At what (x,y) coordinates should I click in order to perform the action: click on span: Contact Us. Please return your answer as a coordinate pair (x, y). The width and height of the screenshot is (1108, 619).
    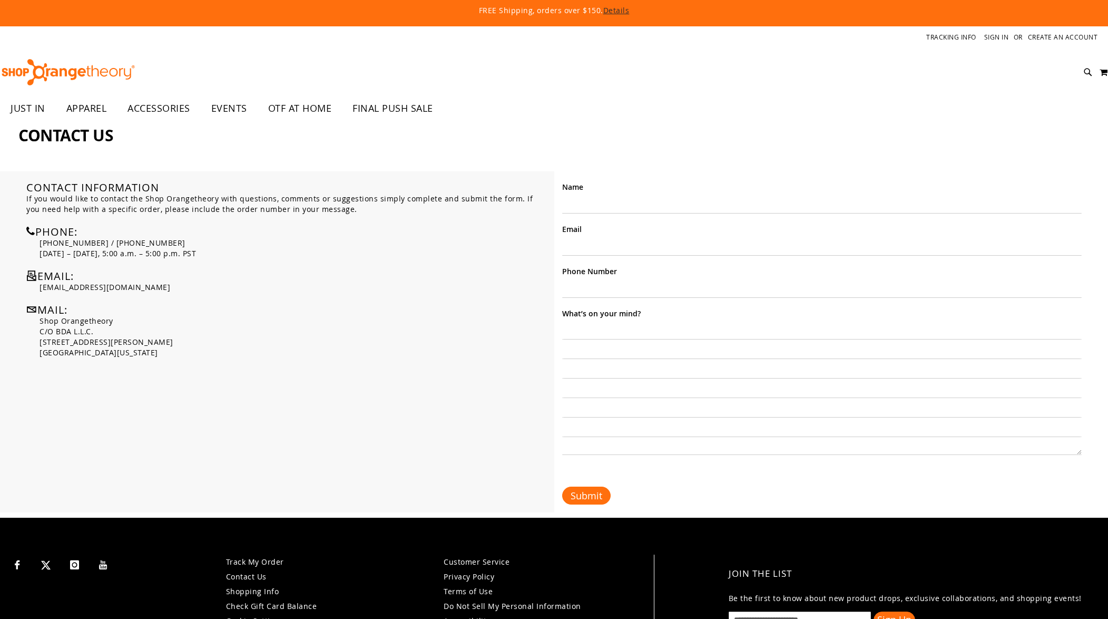
    Looking at the image, I should click on (66, 135).